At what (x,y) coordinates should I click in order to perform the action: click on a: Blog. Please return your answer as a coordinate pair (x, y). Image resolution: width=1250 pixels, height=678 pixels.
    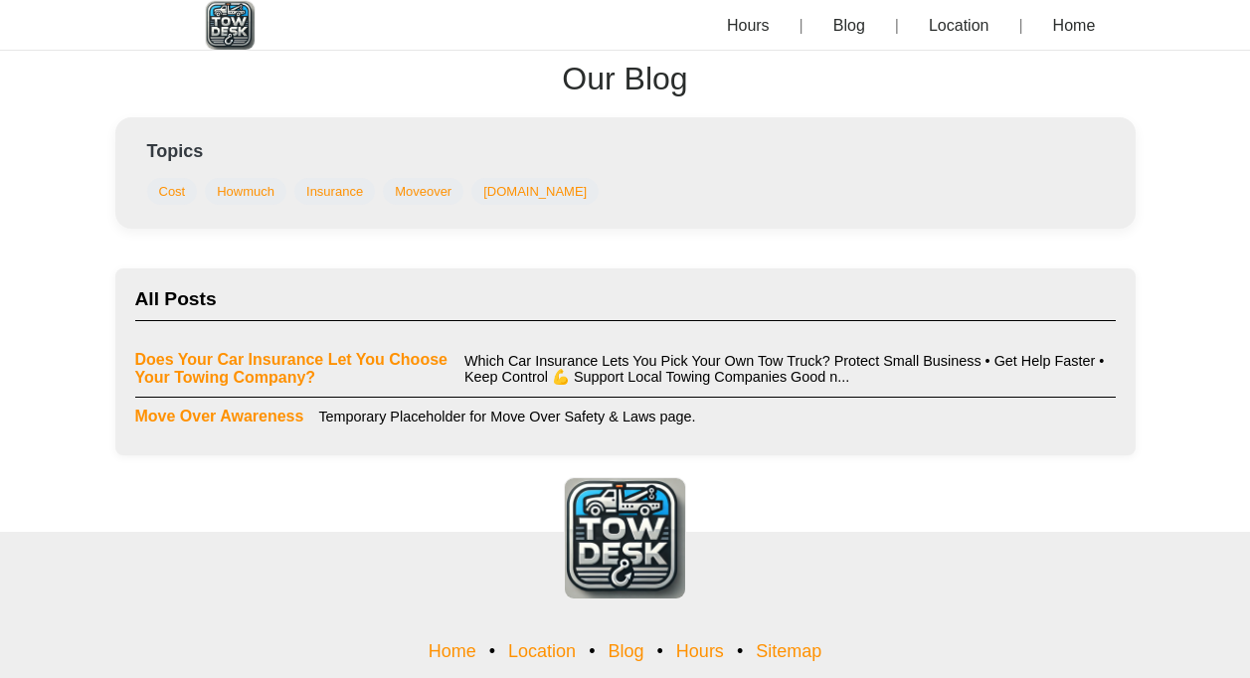
    Looking at the image, I should click on (625, 651).